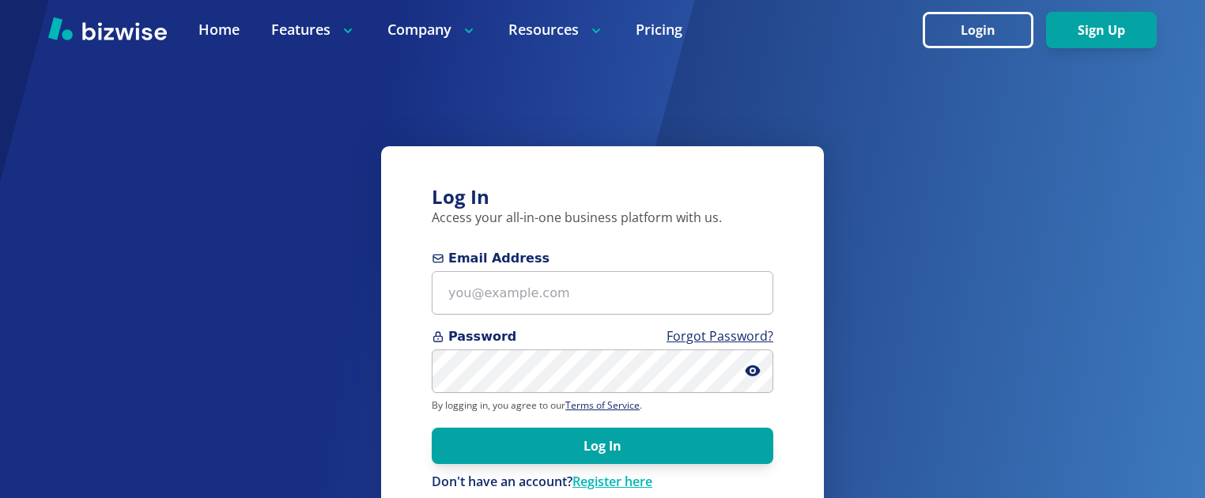 The width and height of the screenshot is (1205, 498). I want to click on span: Email Address, so click(602, 258).